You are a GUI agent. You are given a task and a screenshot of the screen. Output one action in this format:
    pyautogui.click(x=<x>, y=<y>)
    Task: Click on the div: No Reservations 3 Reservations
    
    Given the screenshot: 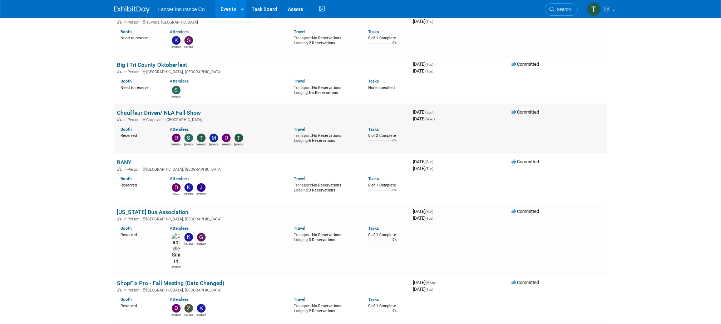 What is the action you would take?
    pyautogui.click(x=325, y=187)
    